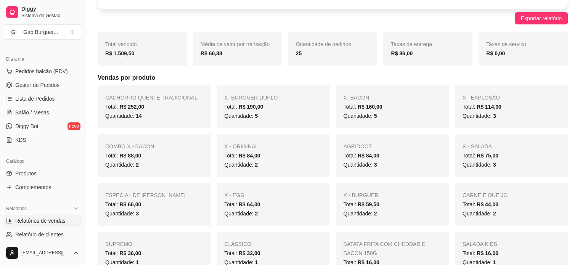 This screenshot has height=265, width=580. What do you see at coordinates (541, 18) in the screenshot?
I see `span: Exportar relatório` at bounding box center [541, 18].